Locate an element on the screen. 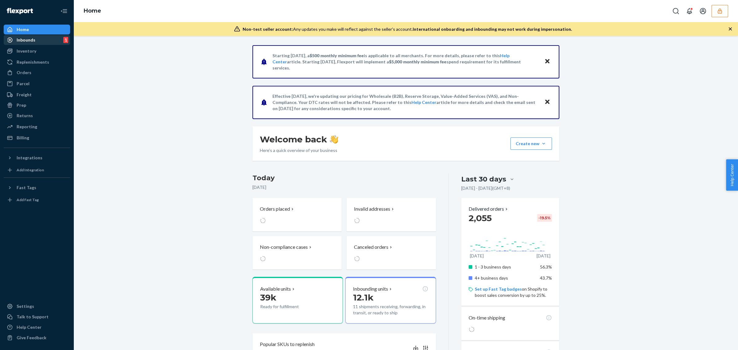 The width and height of the screenshot is (738, 350). button: Open notifications is located at coordinates (689, 11).